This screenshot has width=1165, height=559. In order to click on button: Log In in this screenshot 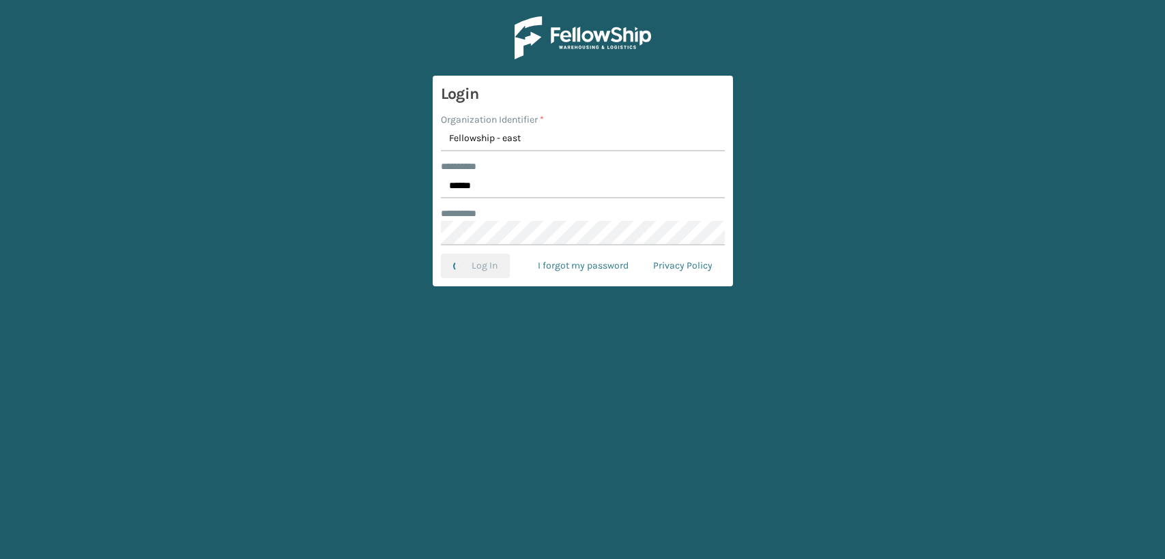, I will do `click(475, 266)`.